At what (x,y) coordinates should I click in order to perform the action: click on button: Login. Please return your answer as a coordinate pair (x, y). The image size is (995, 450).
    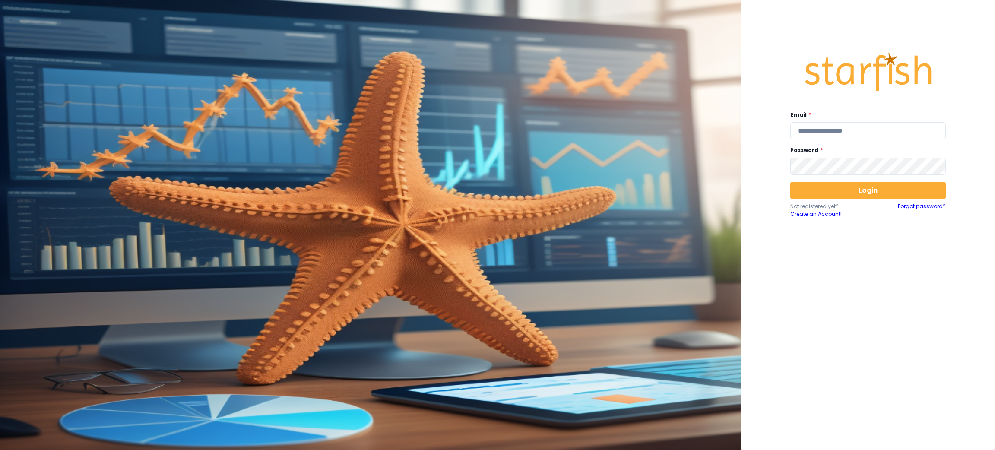
    Looking at the image, I should click on (868, 190).